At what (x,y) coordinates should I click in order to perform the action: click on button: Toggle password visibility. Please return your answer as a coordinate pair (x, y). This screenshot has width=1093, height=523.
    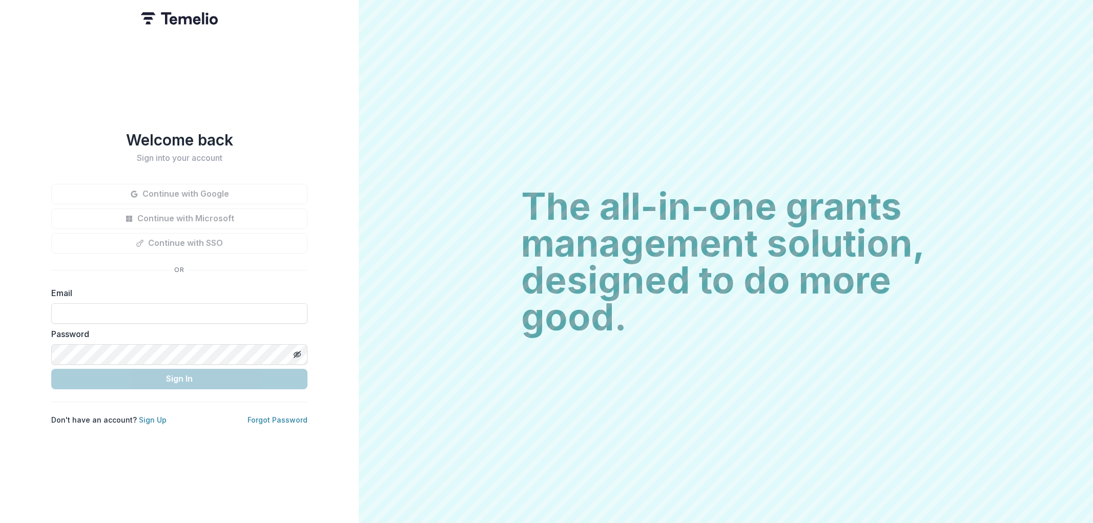
    Looking at the image, I should click on (297, 355).